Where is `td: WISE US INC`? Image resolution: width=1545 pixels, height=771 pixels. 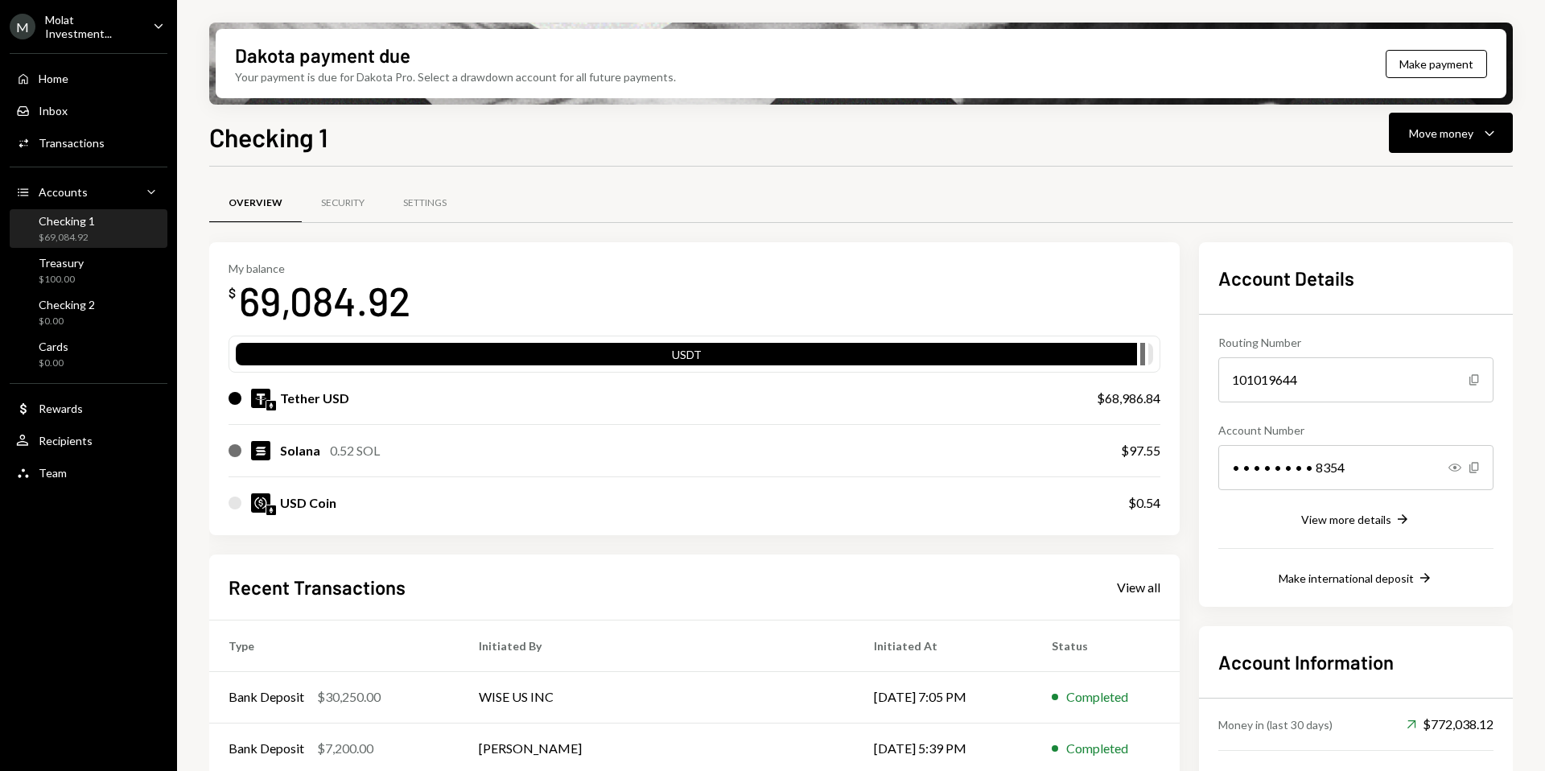 td: WISE US INC is located at coordinates (657, 697).